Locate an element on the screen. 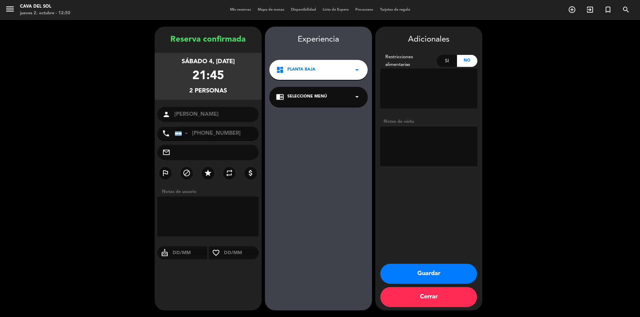 This screenshot has height=317, width=640. i: exit_to_app is located at coordinates (590, 10).